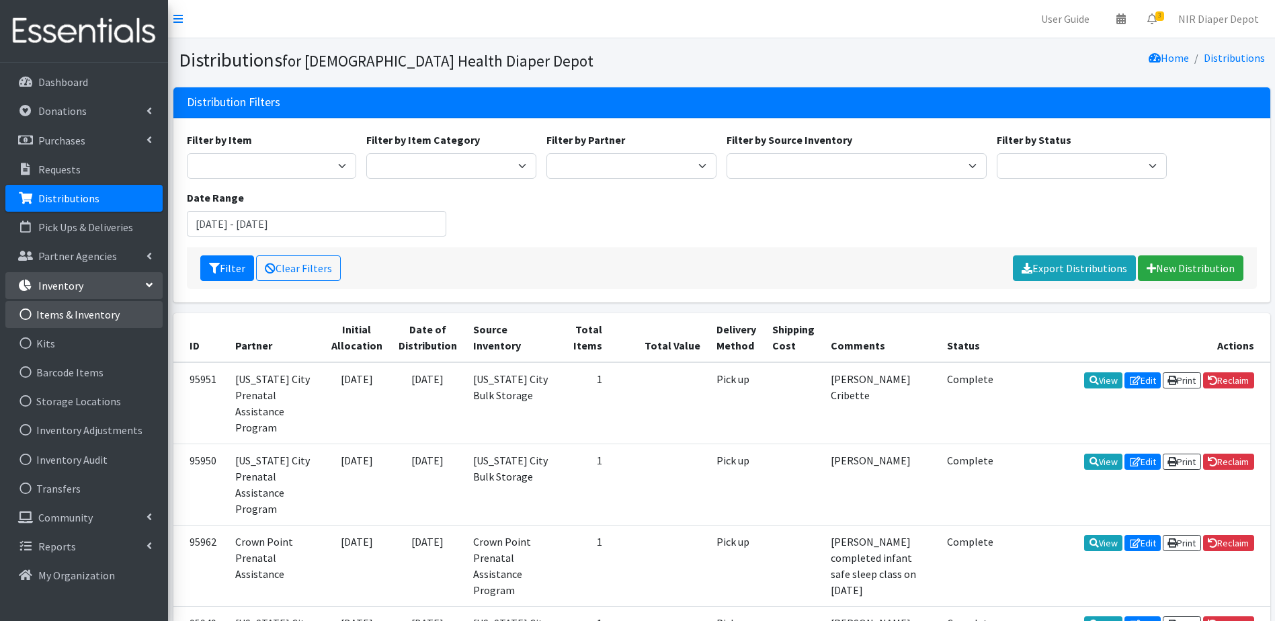 The width and height of the screenshot is (1275, 621). I want to click on img: HumanEssentials, so click(84, 31).